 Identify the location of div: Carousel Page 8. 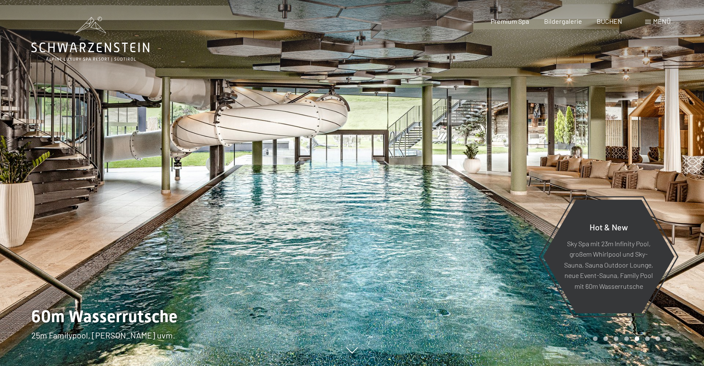
(668, 338).